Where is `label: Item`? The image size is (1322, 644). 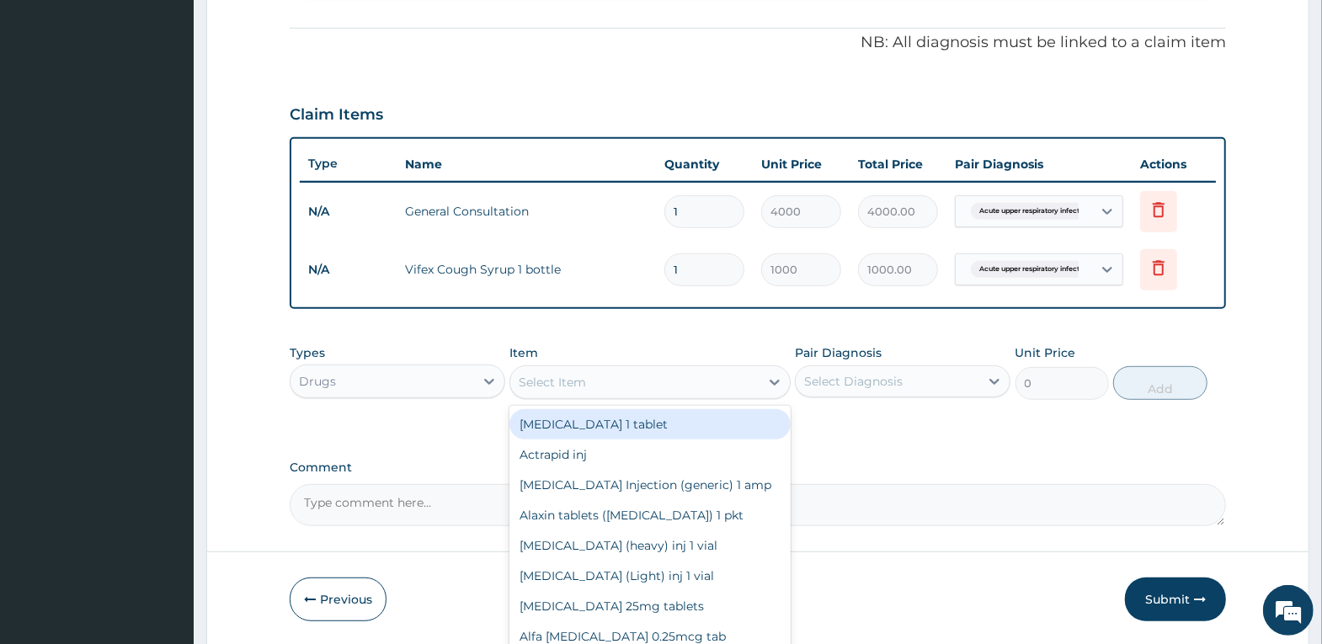
label: Item is located at coordinates (524, 353).